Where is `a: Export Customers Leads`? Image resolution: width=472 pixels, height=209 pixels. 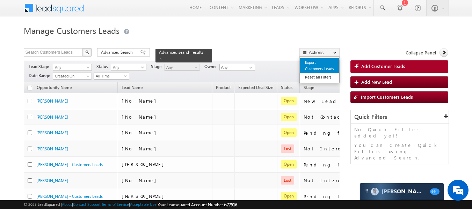
a: Export Customers Leads is located at coordinates (320, 66).